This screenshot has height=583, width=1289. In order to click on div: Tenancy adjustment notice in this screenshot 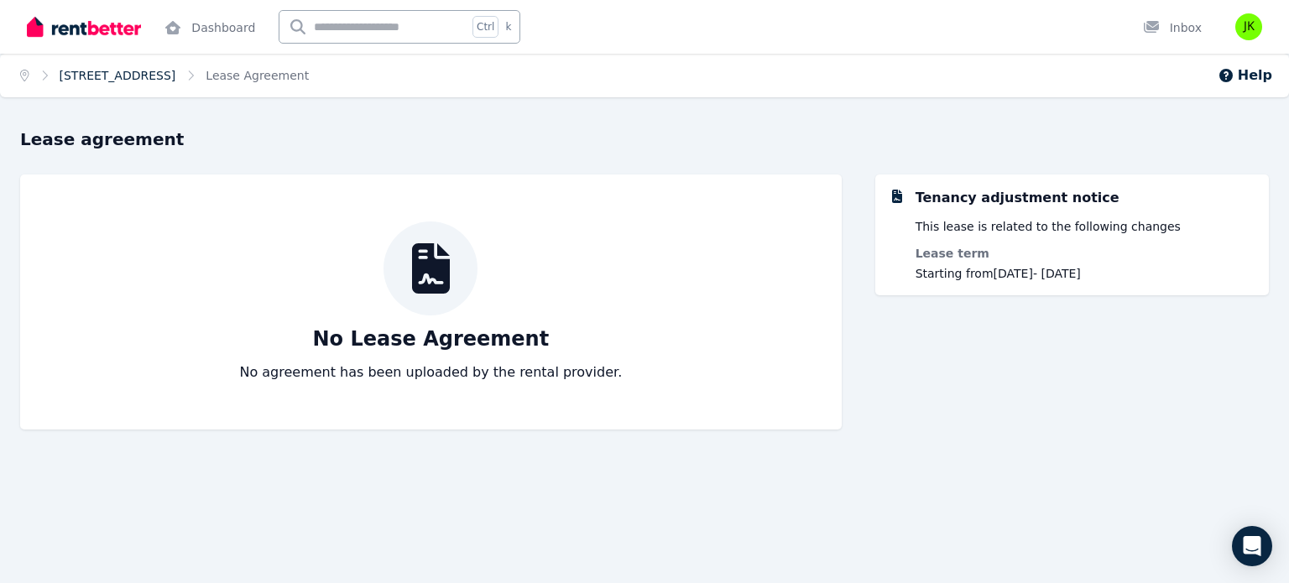, I will do `click(1017, 198)`.